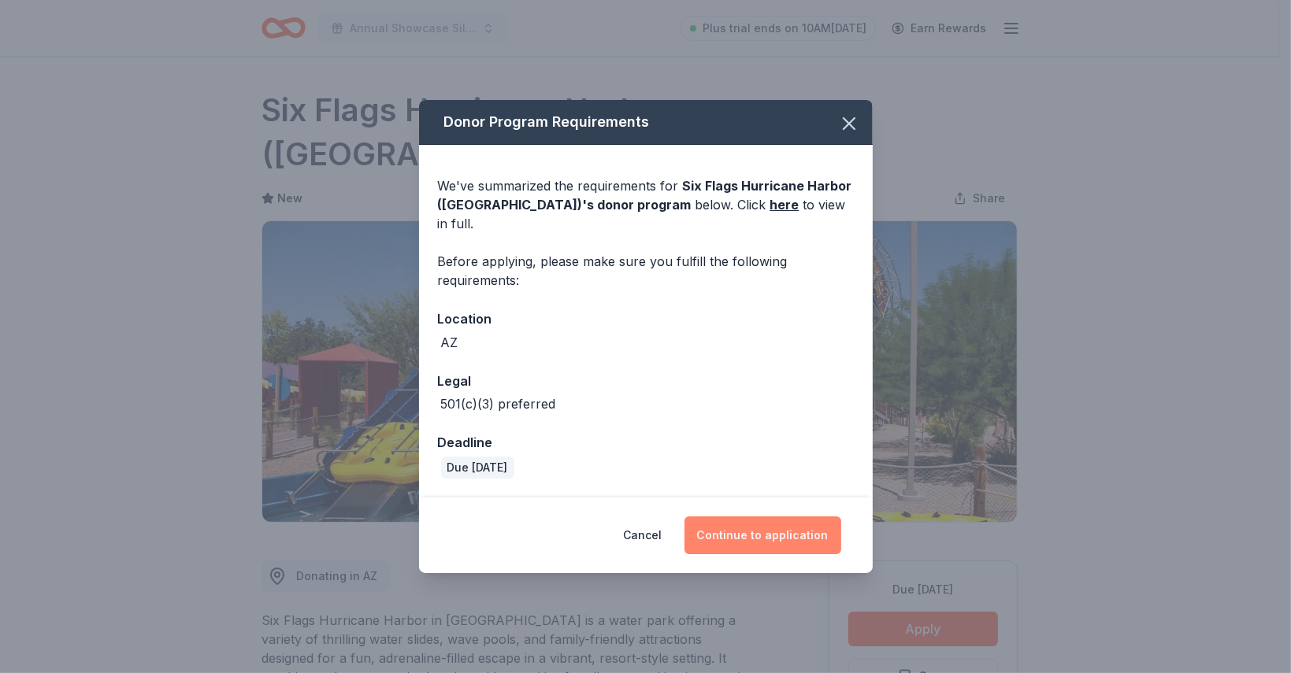 The image size is (1291, 673). I want to click on div: We've summarized the requirements for below. Click to view in full., so click(646, 205).